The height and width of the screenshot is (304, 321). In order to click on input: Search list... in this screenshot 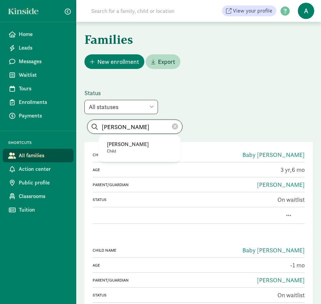, I will do `click(135, 127)`.